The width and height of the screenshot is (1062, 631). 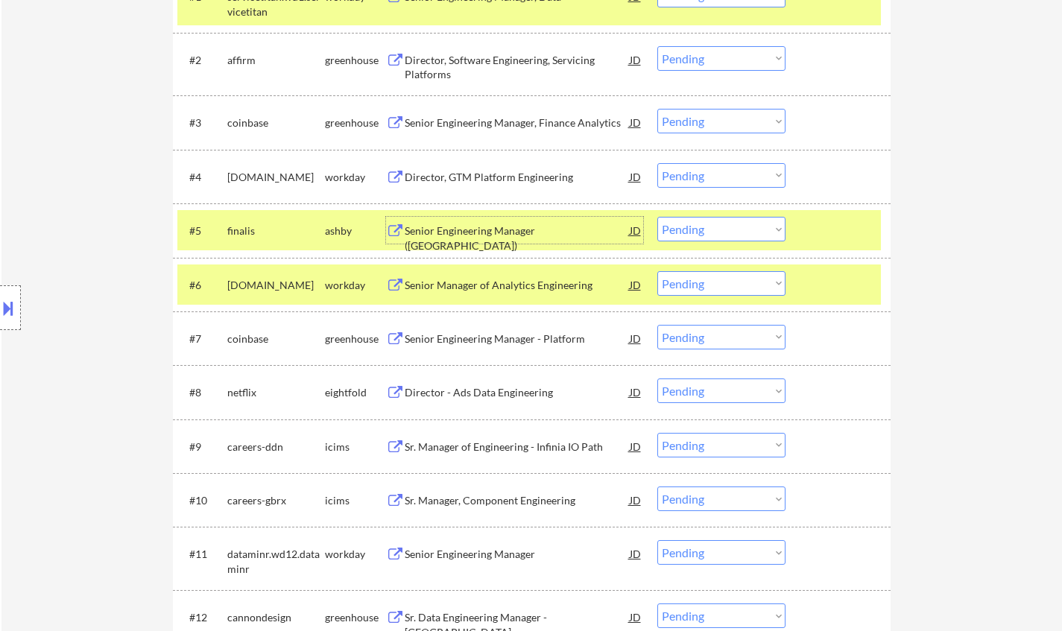 What do you see at coordinates (517, 554) in the screenshot?
I see `div: Senior Engineering Manager` at bounding box center [517, 554].